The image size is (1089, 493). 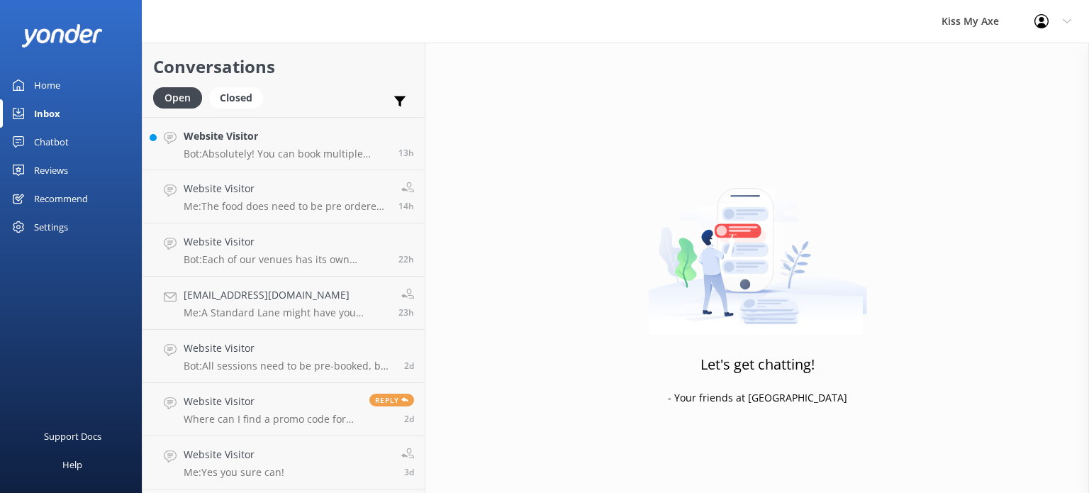 What do you see at coordinates (47, 85) in the screenshot?
I see `div: Home` at bounding box center [47, 85].